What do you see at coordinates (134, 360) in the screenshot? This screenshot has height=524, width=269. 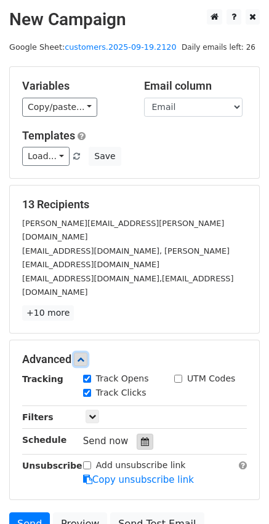 I see `h5: Advanced` at bounding box center [134, 360].